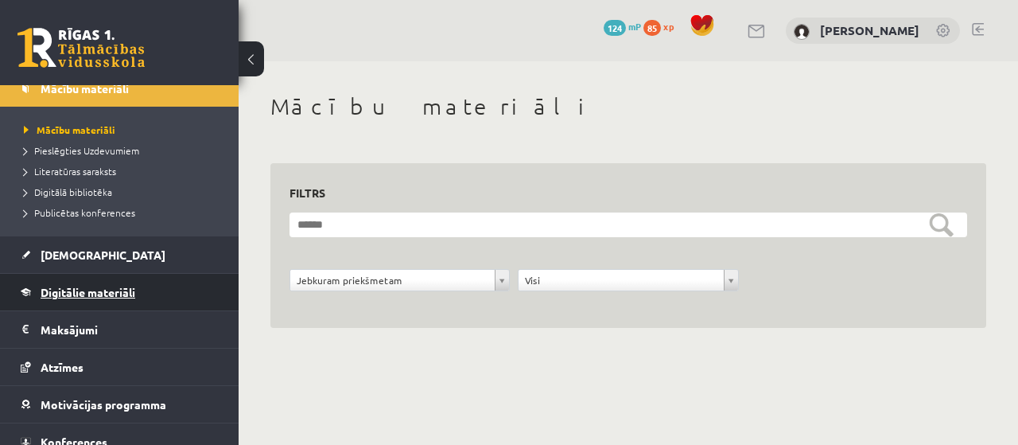 This screenshot has height=445, width=1018. What do you see at coordinates (119, 292) in the screenshot?
I see `a: Digitālie materiāli` at bounding box center [119, 292].